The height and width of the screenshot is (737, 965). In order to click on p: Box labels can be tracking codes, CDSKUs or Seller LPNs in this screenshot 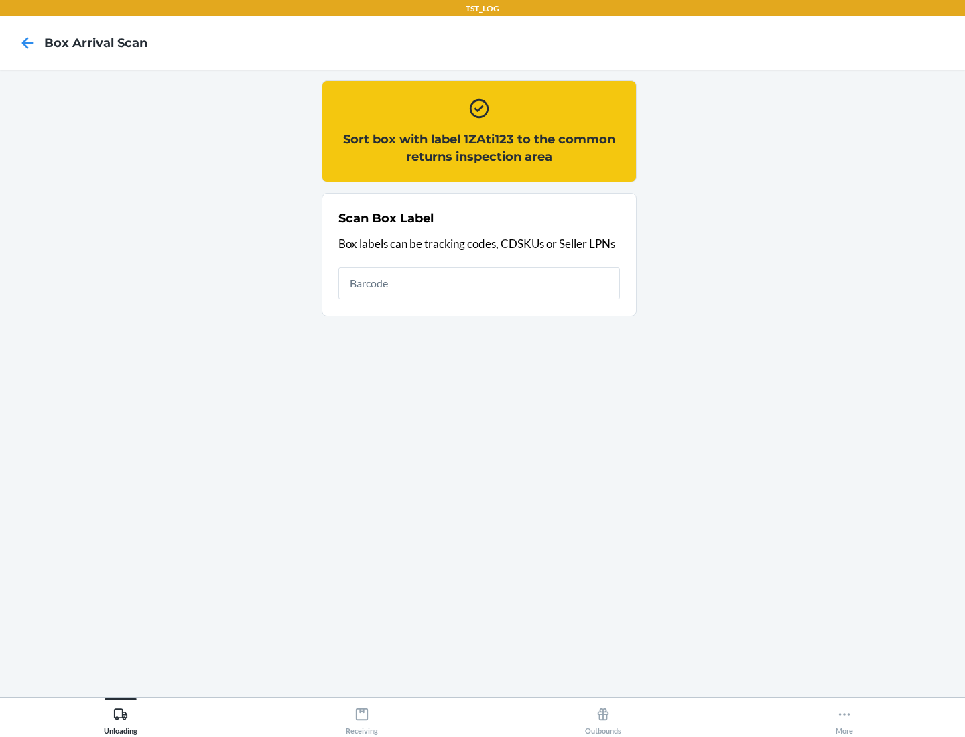, I will do `click(479, 244)`.